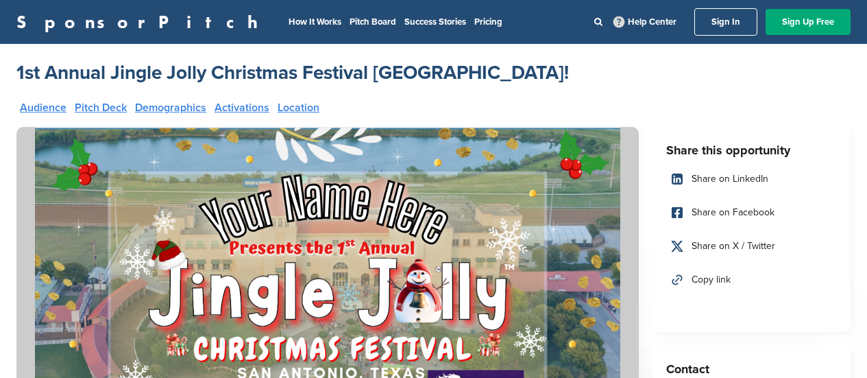  Describe the element at coordinates (298, 108) in the screenshot. I see `a: Location` at that location.